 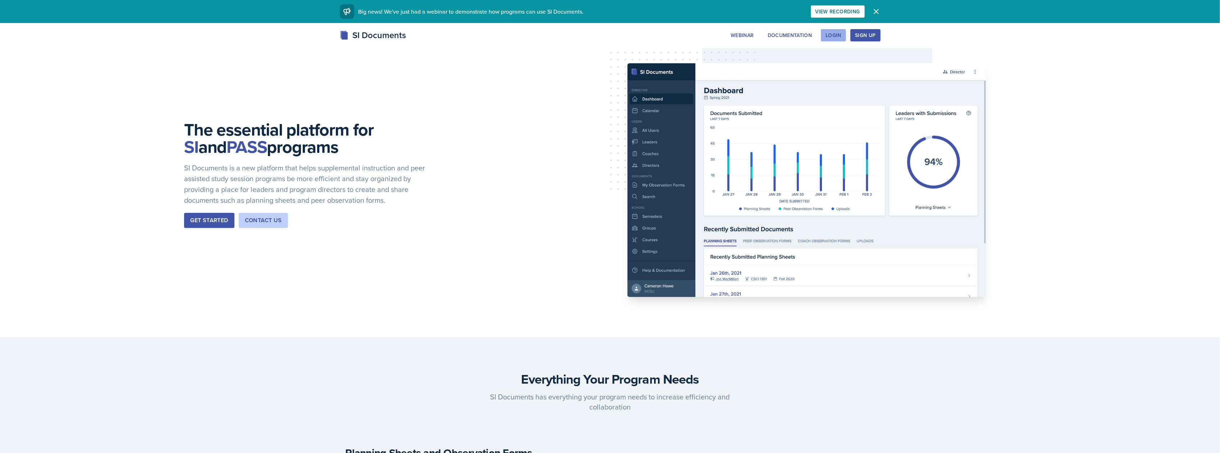 I want to click on button: View Recording, so click(x=838, y=12).